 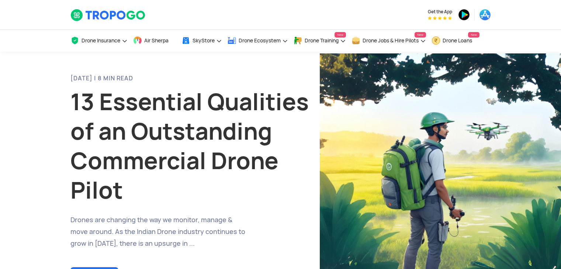 I want to click on span: Air Sherpa, so click(x=156, y=41).